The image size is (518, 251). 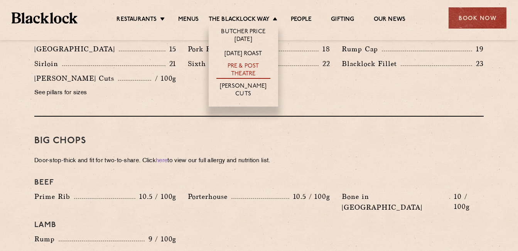 I want to click on a: Restaurants, so click(x=137, y=20).